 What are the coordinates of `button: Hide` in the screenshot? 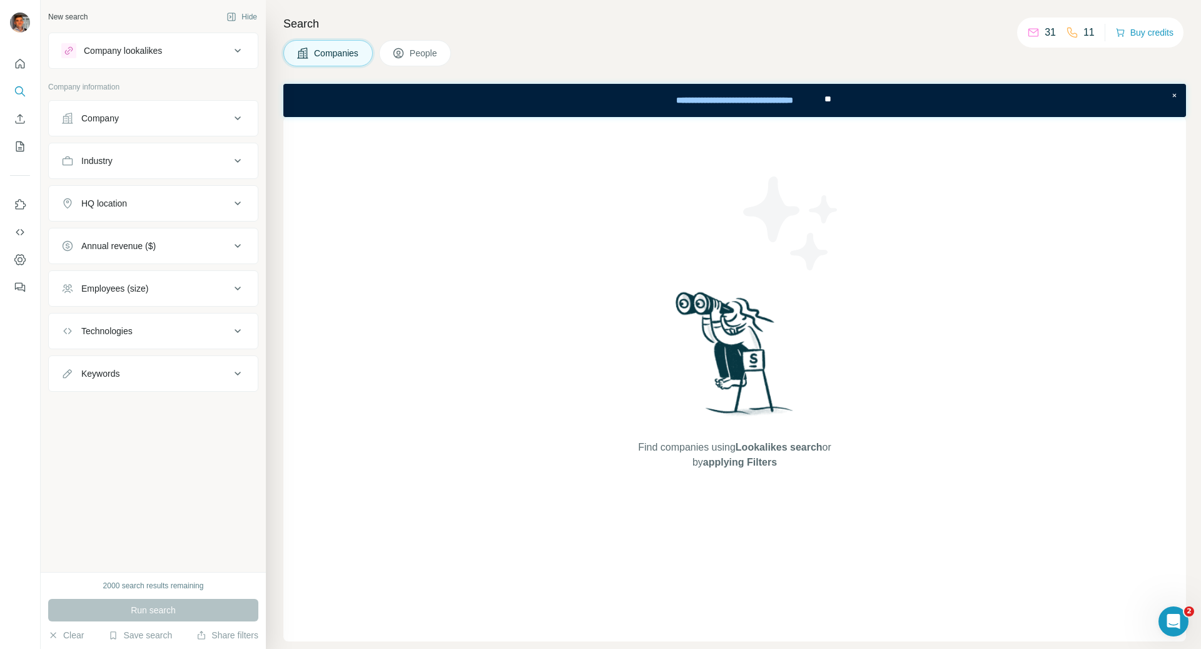 It's located at (242, 17).